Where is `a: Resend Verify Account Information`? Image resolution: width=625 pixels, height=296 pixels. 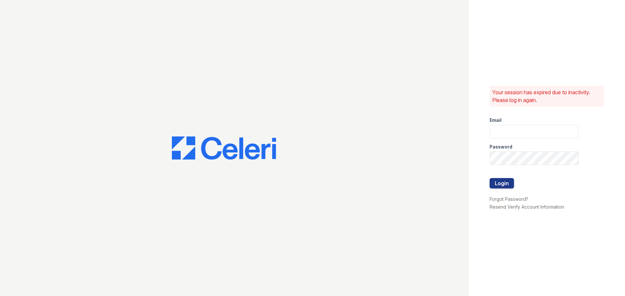 a: Resend Verify Account Information is located at coordinates (526, 207).